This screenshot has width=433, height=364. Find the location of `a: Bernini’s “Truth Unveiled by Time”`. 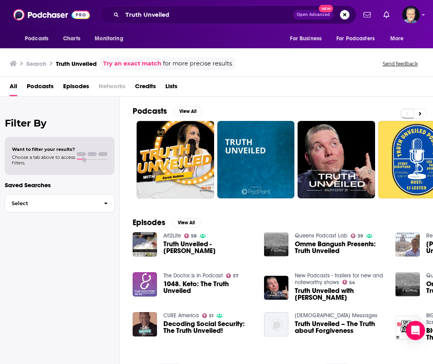

a: Bernini’s “Truth Unveiled by Time” is located at coordinates (408, 245).